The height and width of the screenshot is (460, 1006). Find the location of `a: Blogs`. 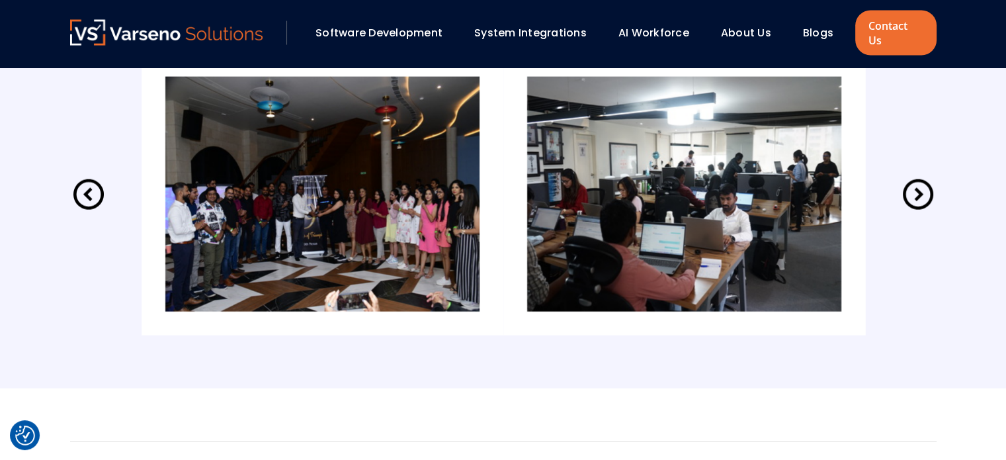

a: Blogs is located at coordinates (818, 32).